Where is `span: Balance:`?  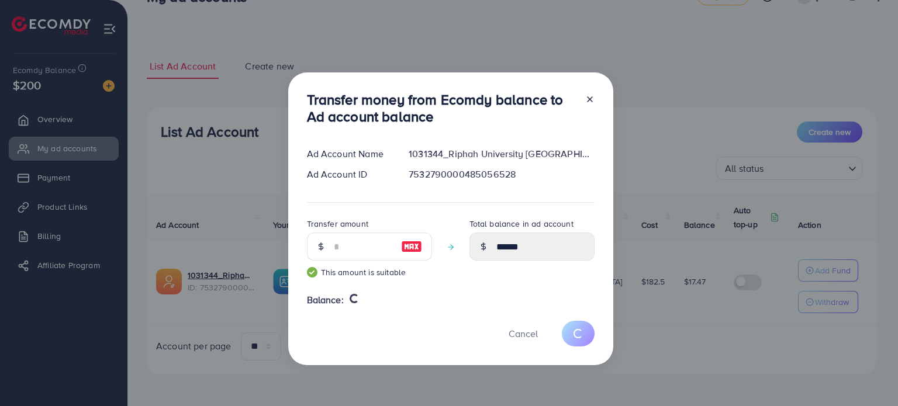
span: Balance: is located at coordinates (325, 300).